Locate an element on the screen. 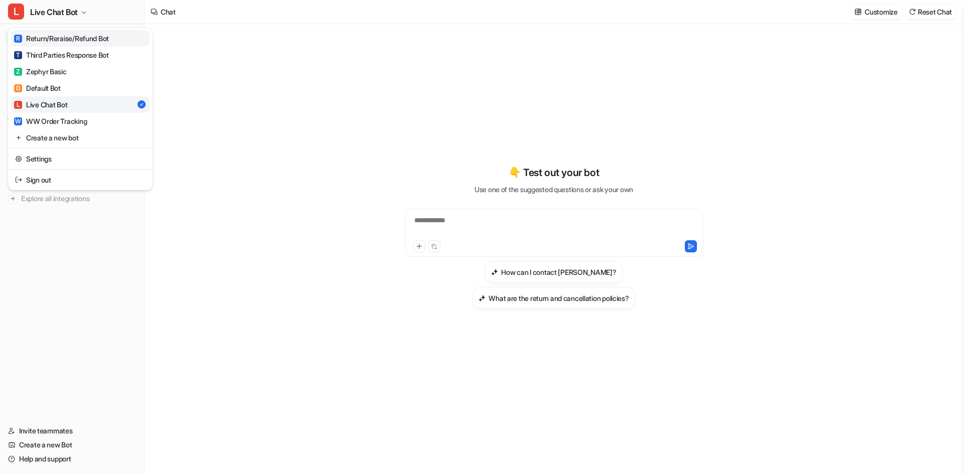  span: R is located at coordinates (18, 39).